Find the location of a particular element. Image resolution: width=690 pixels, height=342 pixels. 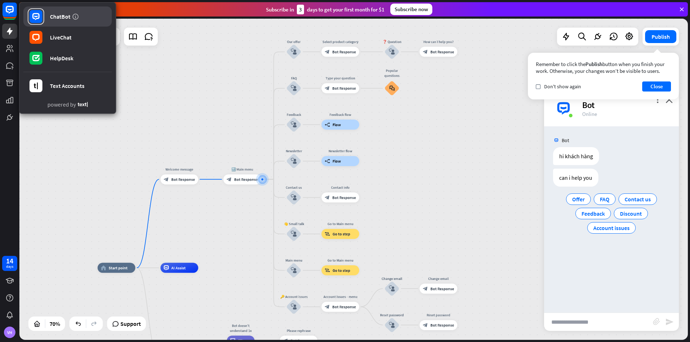

div: Bot doesn't understand 1x is located at coordinates (241, 328).